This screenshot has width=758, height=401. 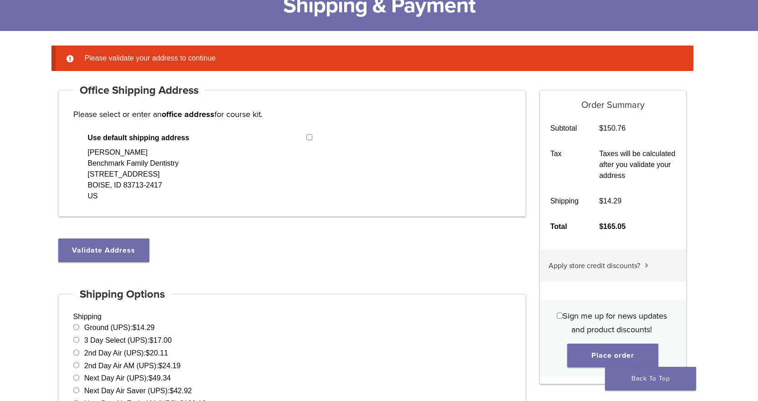 What do you see at coordinates (594, 266) in the screenshot?
I see `span: Apply store credit discounts?` at bounding box center [594, 266].